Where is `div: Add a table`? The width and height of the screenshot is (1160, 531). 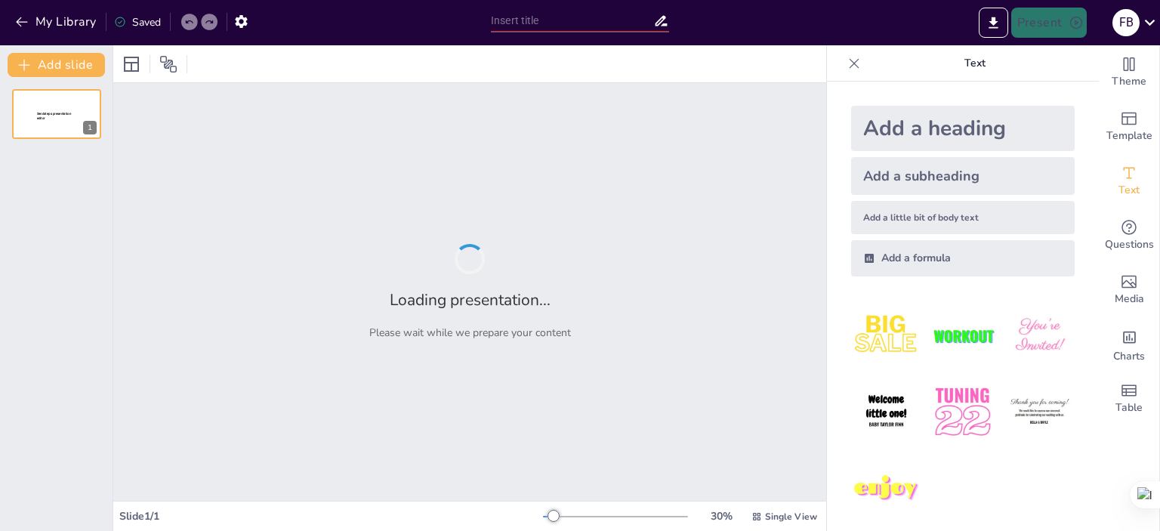
div: Add a table is located at coordinates (1130, 399).